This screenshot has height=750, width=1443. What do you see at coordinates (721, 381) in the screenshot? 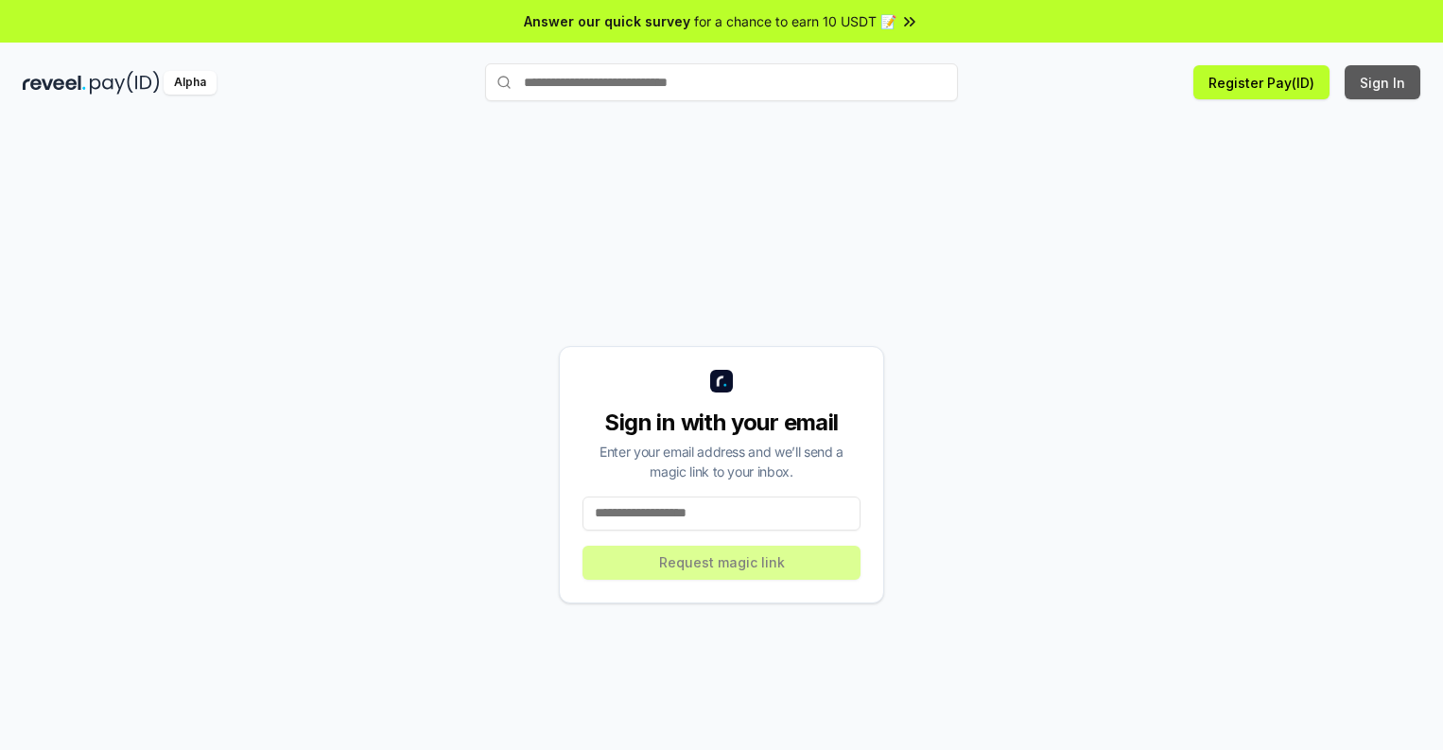
I see `img: logo_small` at bounding box center [721, 381].